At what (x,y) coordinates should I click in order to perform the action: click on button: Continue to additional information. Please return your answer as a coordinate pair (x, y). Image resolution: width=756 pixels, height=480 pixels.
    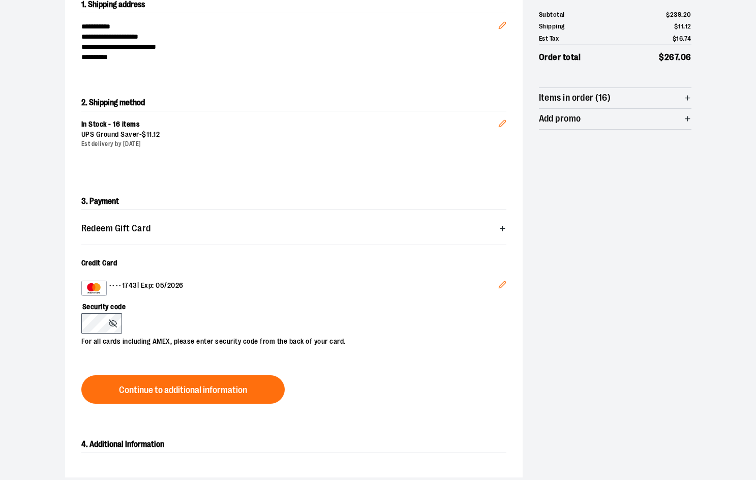
    Looking at the image, I should click on (183, 389).